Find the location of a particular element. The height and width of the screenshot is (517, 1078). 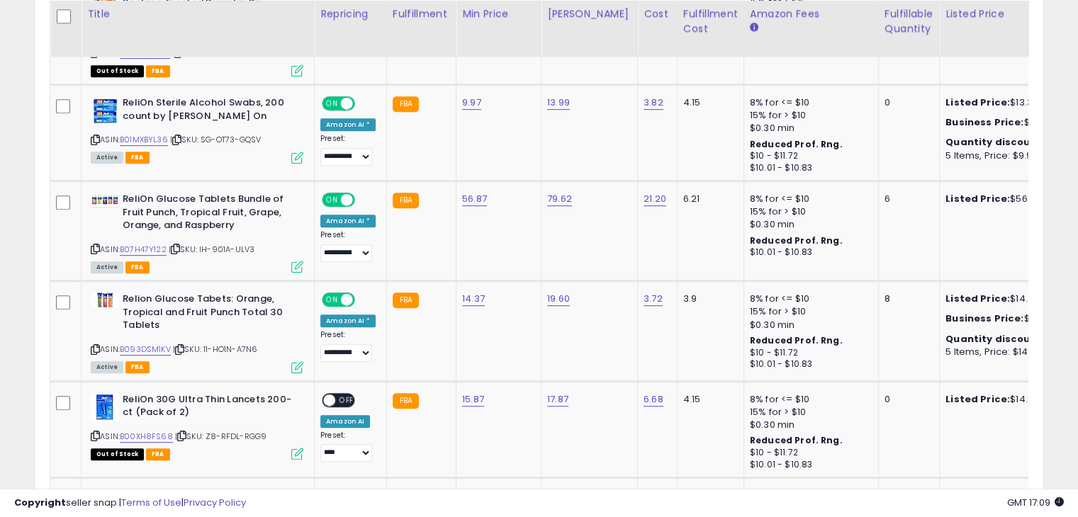

span: | SKU: SG-OT73-GQSV is located at coordinates (215, 140).